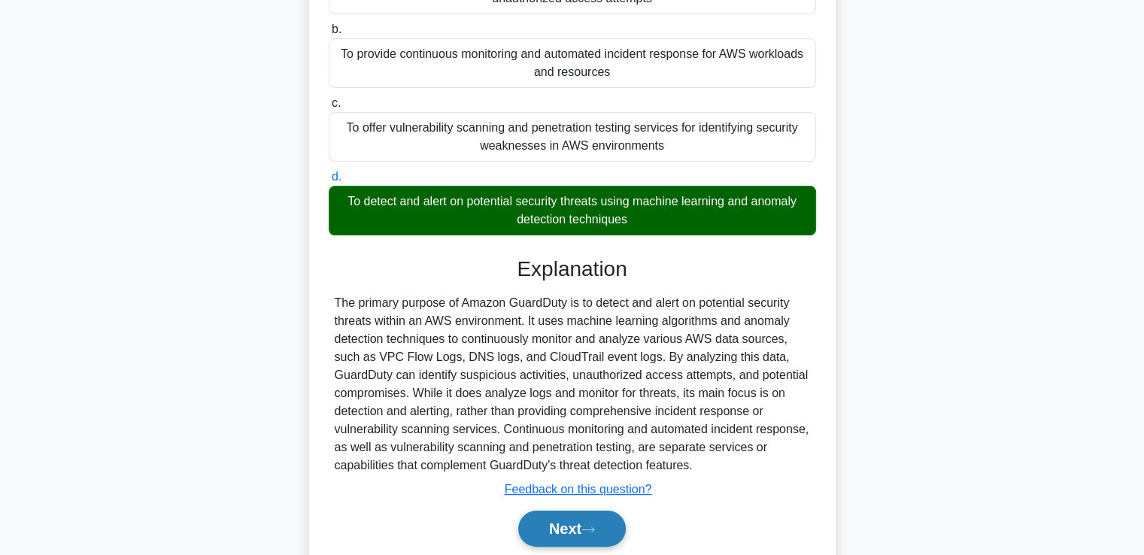  Describe the element at coordinates (336, 29) in the screenshot. I see `span: b.` at that location.